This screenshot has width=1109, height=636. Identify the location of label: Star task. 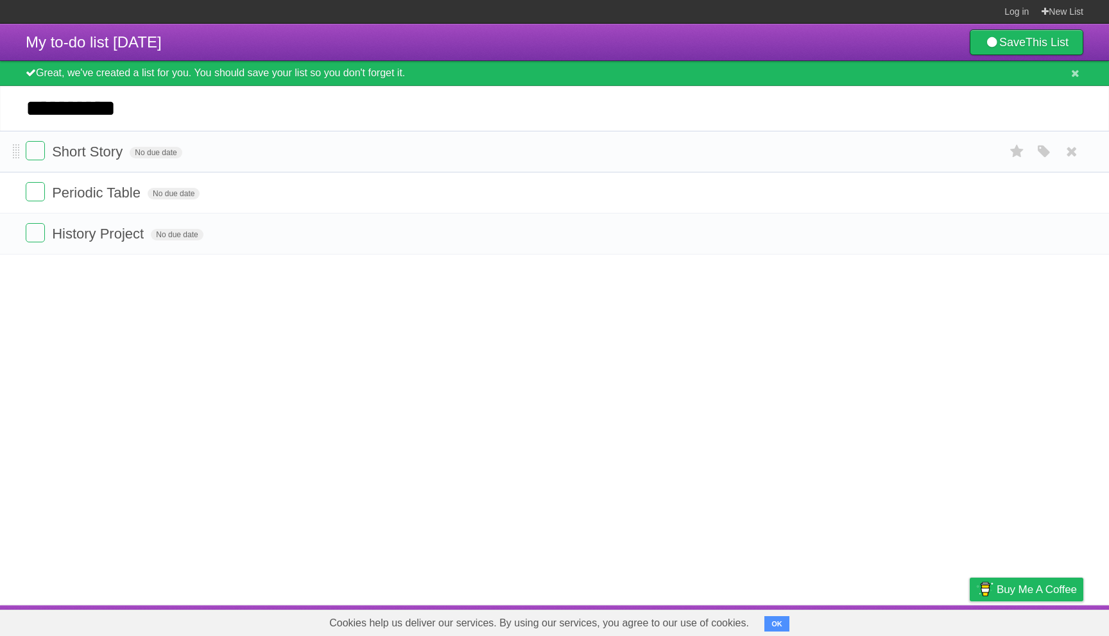
(1017, 151).